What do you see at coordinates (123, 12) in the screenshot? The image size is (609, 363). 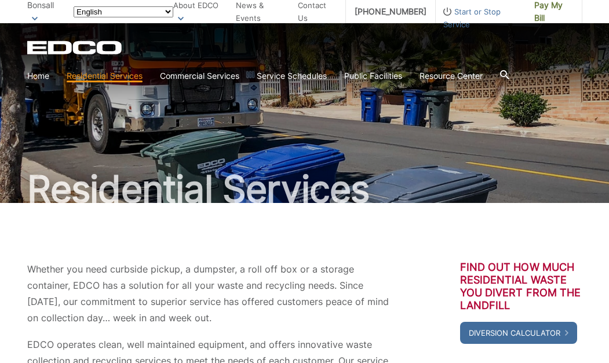 I see `select: Select a language` at bounding box center [123, 12].